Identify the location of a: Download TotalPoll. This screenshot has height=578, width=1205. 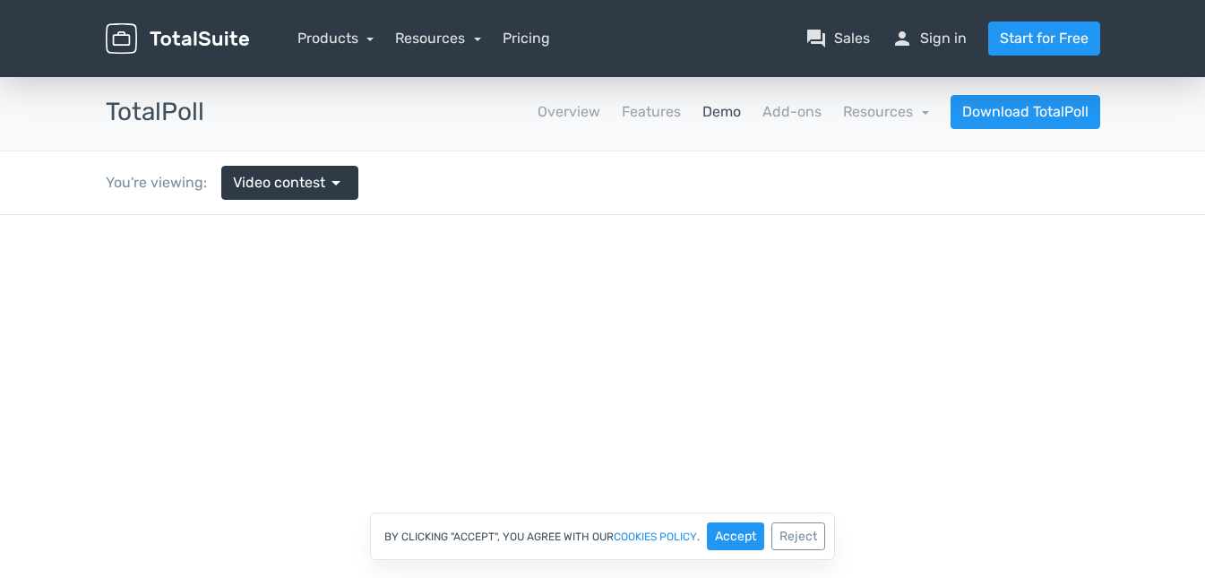
(1025, 112).